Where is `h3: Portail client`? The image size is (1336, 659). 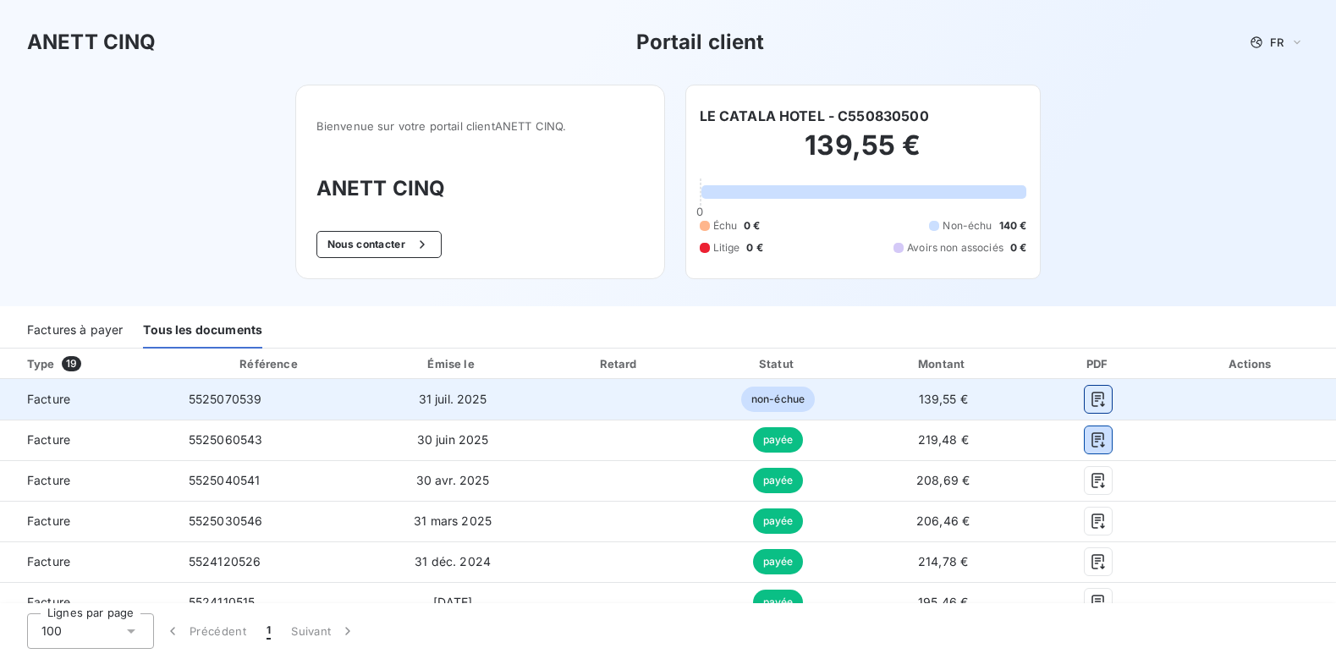
h3: Portail client is located at coordinates (700, 42).